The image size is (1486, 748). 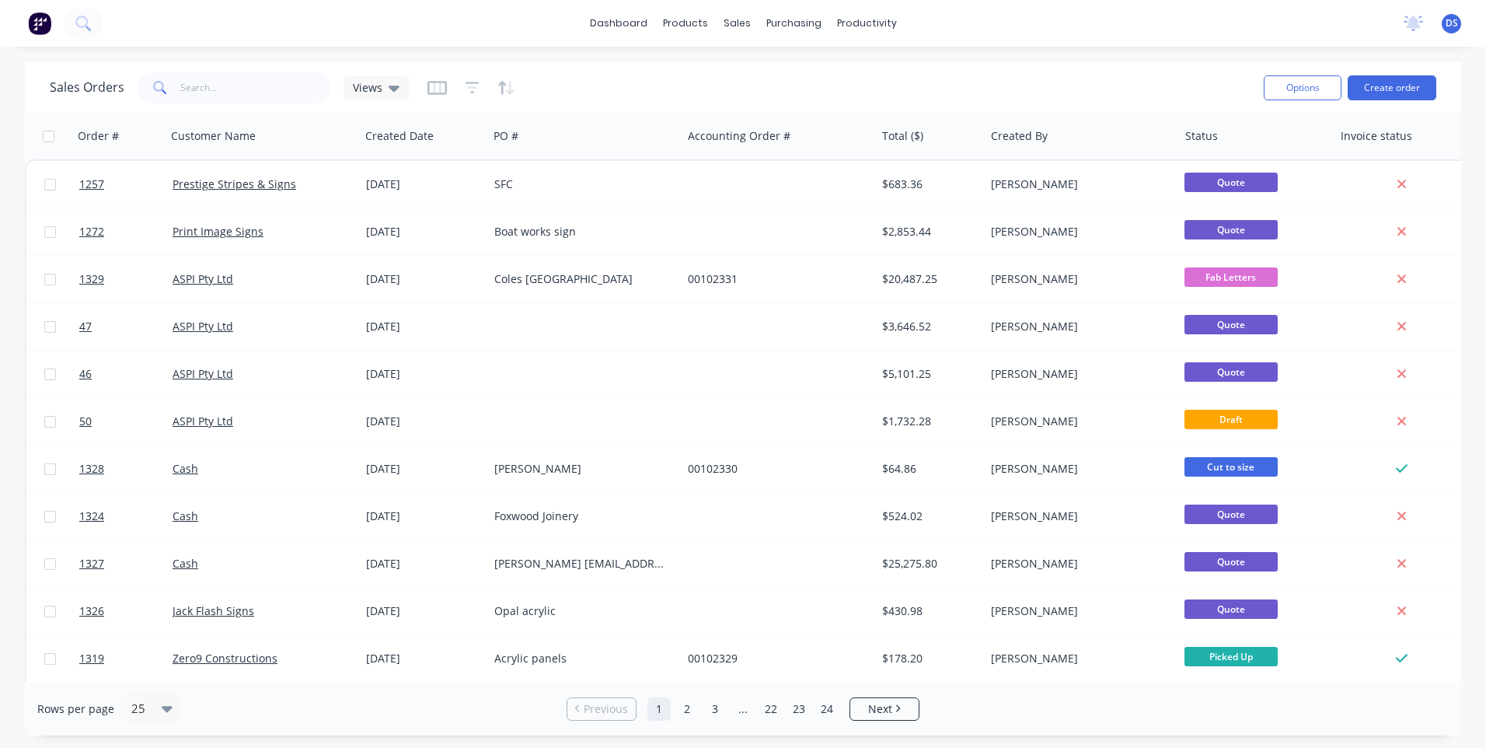 What do you see at coordinates (902, 136) in the screenshot?
I see `div: Total ($)` at bounding box center [902, 136].